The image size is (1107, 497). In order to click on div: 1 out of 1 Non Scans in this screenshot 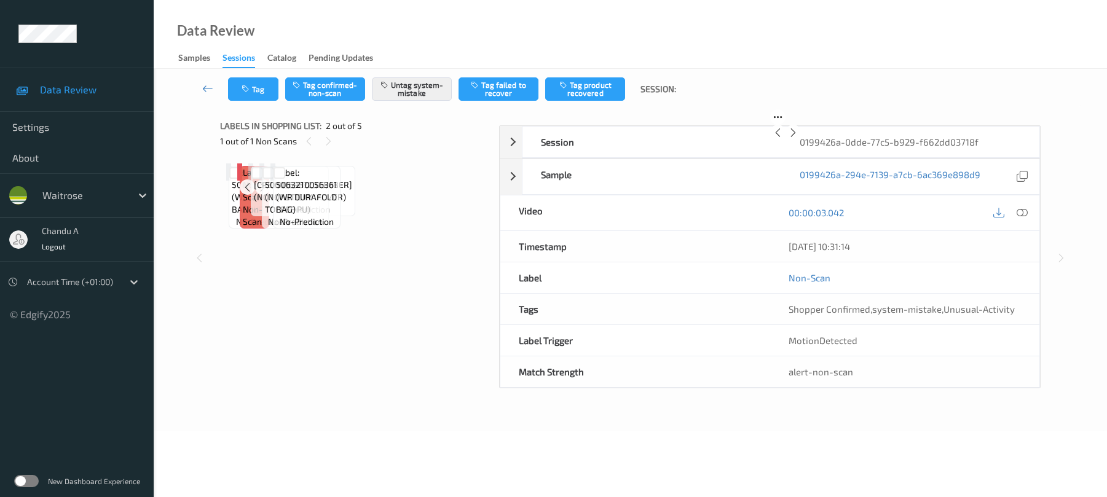, I will do `click(355, 141)`.